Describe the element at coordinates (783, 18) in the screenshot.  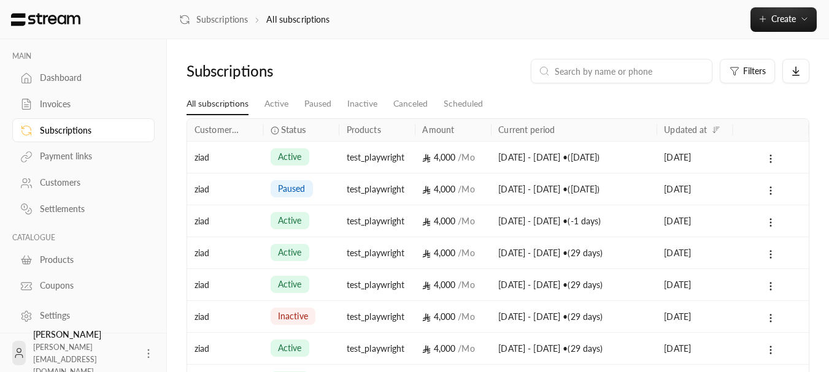
I see `span: Create` at that location.